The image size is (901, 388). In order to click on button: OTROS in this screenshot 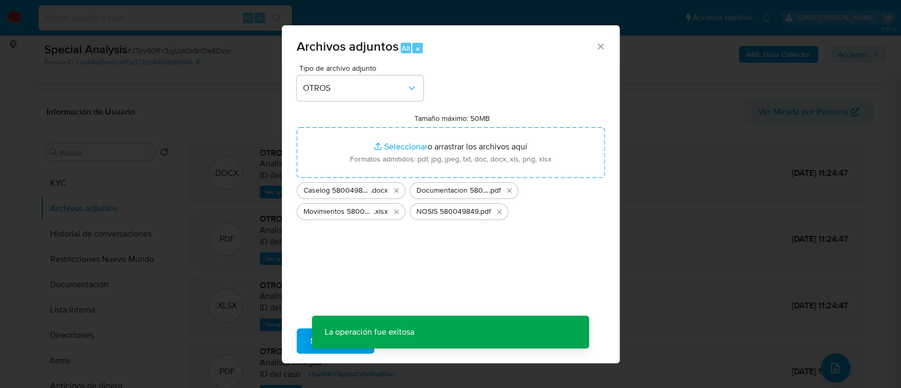, I will do `click(360, 88)`.